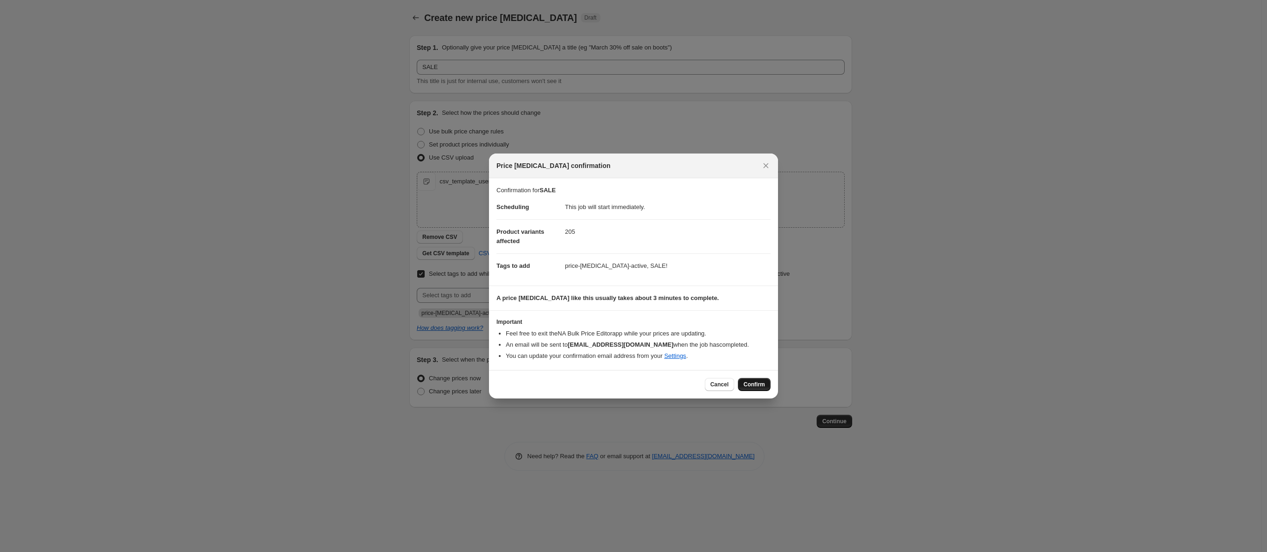 The height and width of the screenshot is (552, 1267). Describe the element at coordinates (547, 190) in the screenshot. I see `b: SALE` at that location.